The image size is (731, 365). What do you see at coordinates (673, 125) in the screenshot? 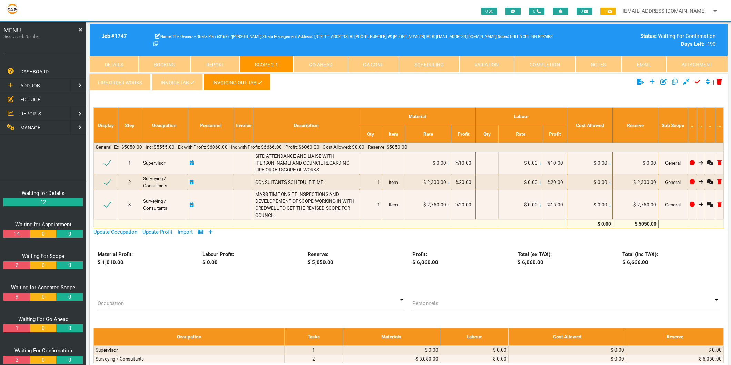
I see `th: Sub Scope` at bounding box center [673, 125].